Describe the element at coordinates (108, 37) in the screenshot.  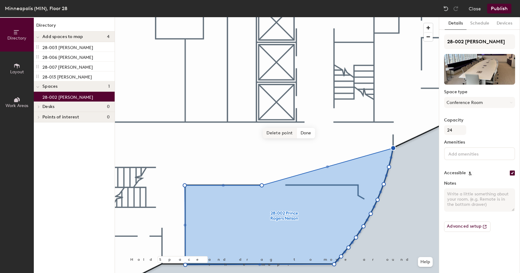
I see `span: 4` at that location.